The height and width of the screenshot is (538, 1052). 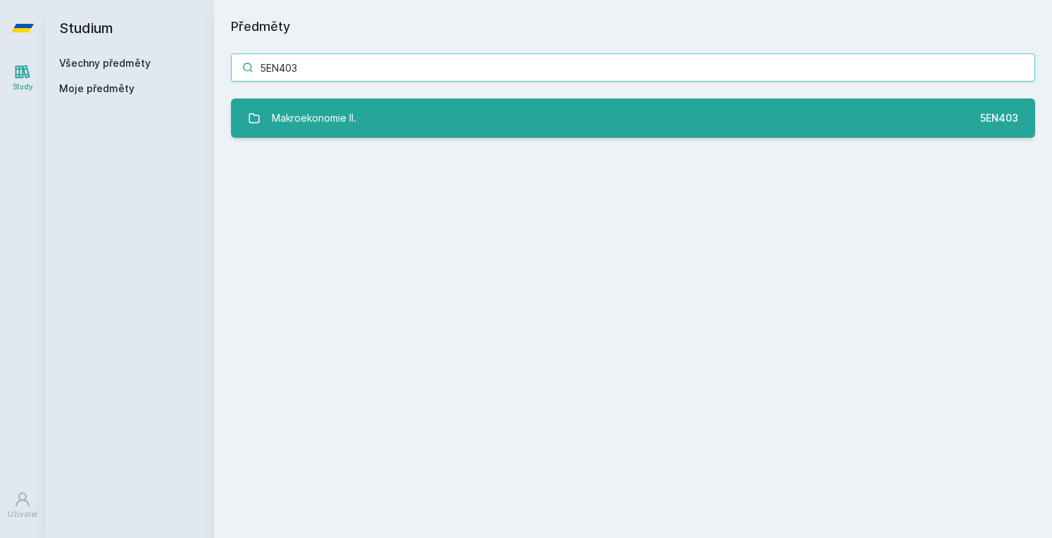 I want to click on div: Uživatel, so click(x=23, y=515).